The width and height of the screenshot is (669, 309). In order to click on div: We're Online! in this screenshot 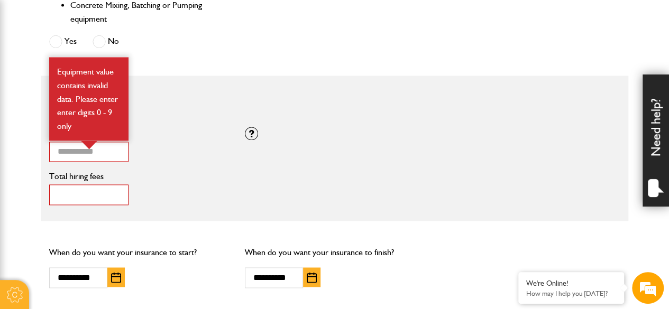, I will do `click(571, 283)`.